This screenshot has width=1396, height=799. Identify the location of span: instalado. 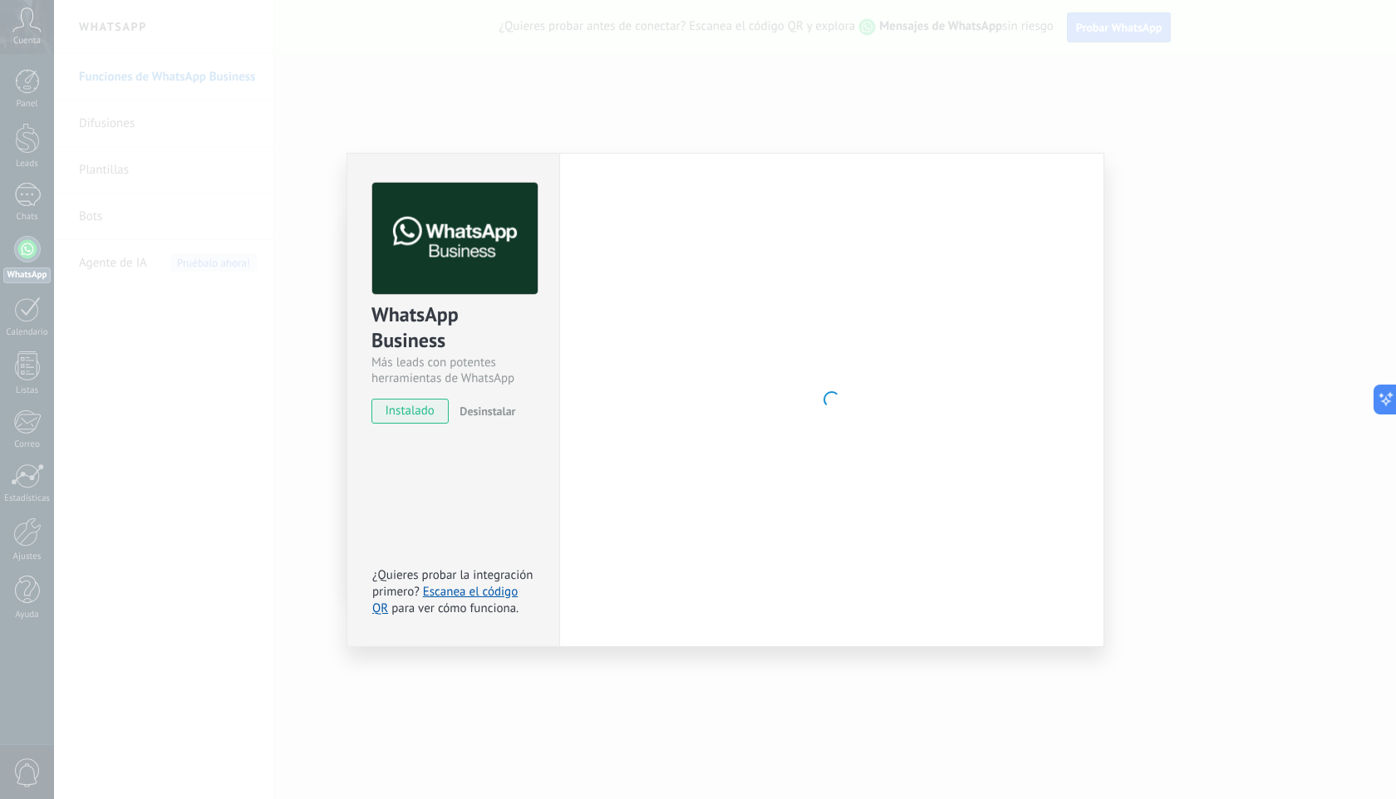
(410, 411).